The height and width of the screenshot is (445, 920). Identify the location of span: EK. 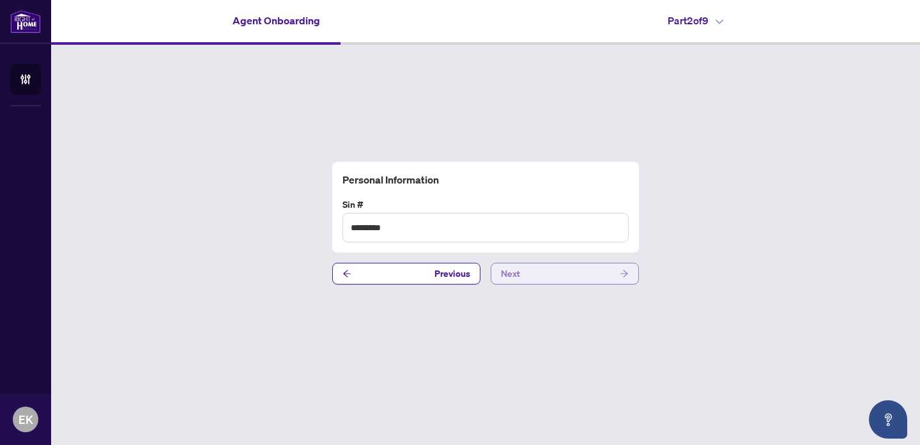
(26, 419).